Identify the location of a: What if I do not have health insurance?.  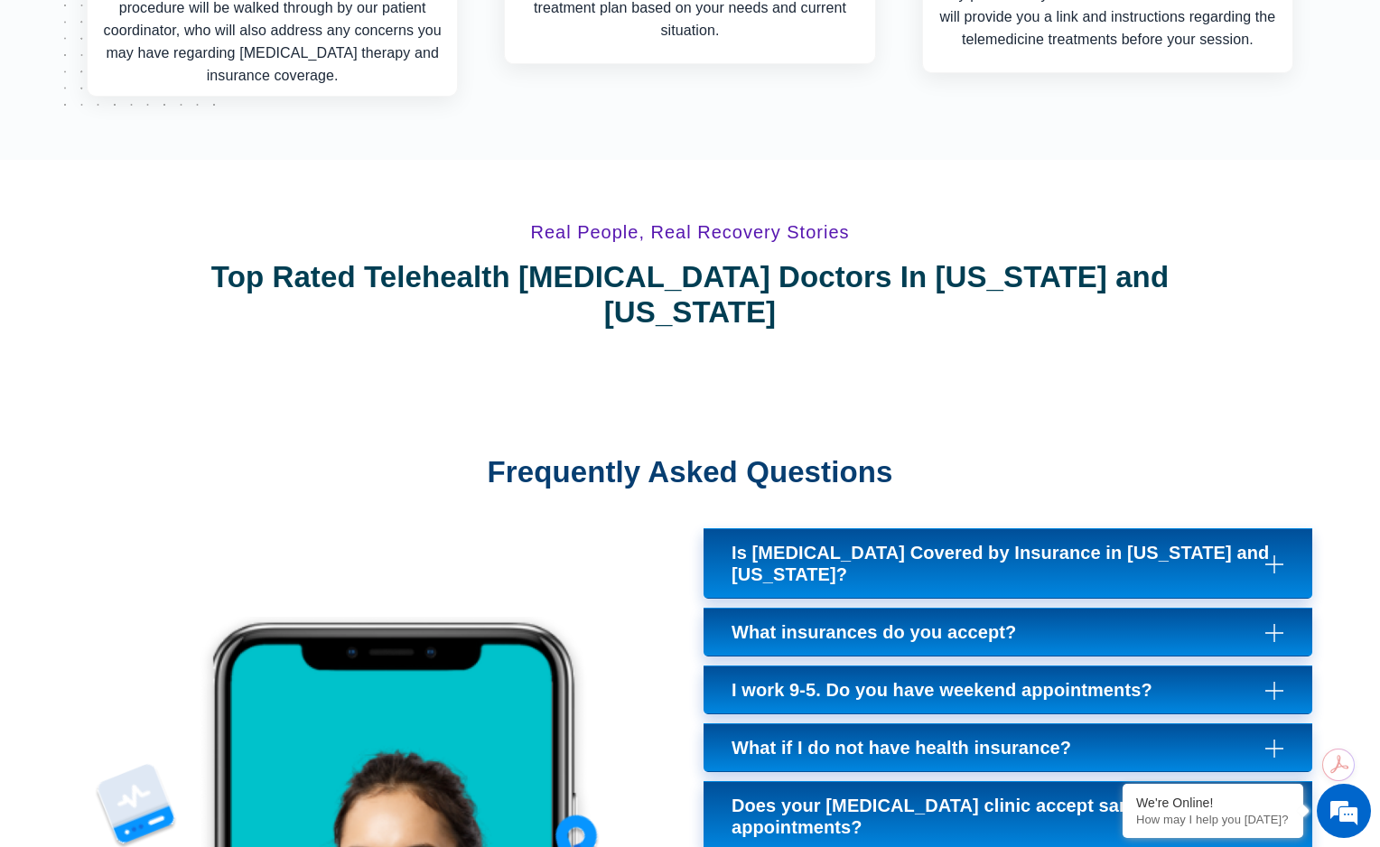
(1008, 748).